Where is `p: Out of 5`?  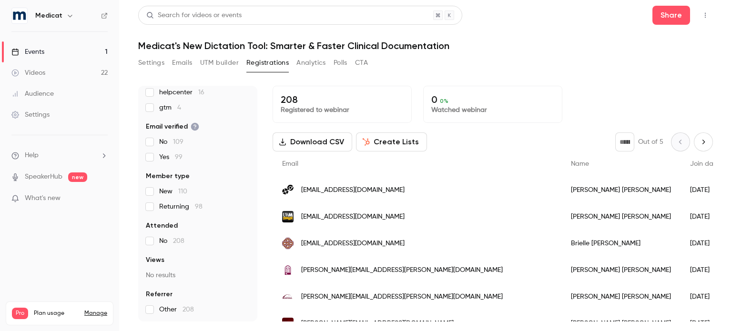
p: Out of 5 is located at coordinates (651, 142).